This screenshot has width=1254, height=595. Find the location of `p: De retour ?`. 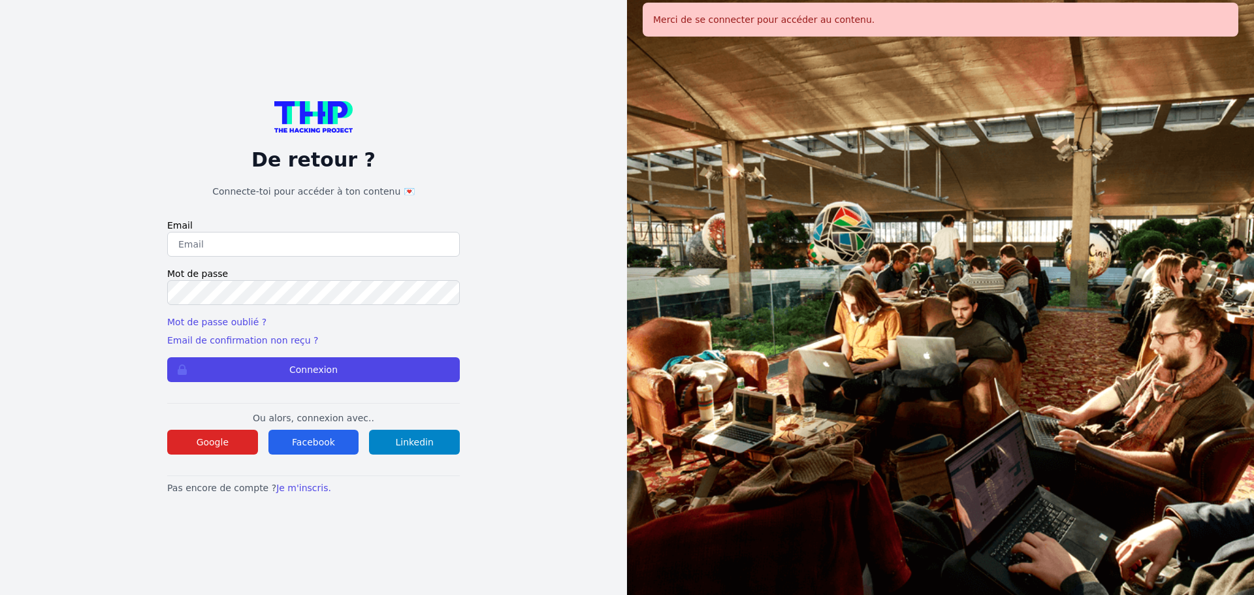

p: De retour ? is located at coordinates (314, 160).